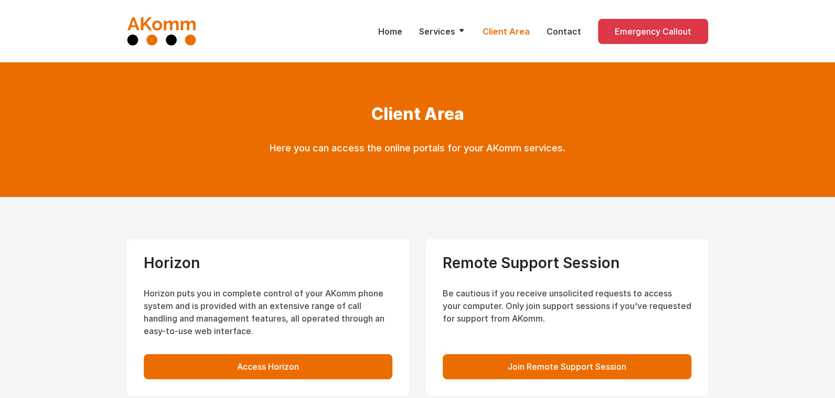 The width and height of the screenshot is (835, 398). I want to click on a: Client Area, so click(506, 31).